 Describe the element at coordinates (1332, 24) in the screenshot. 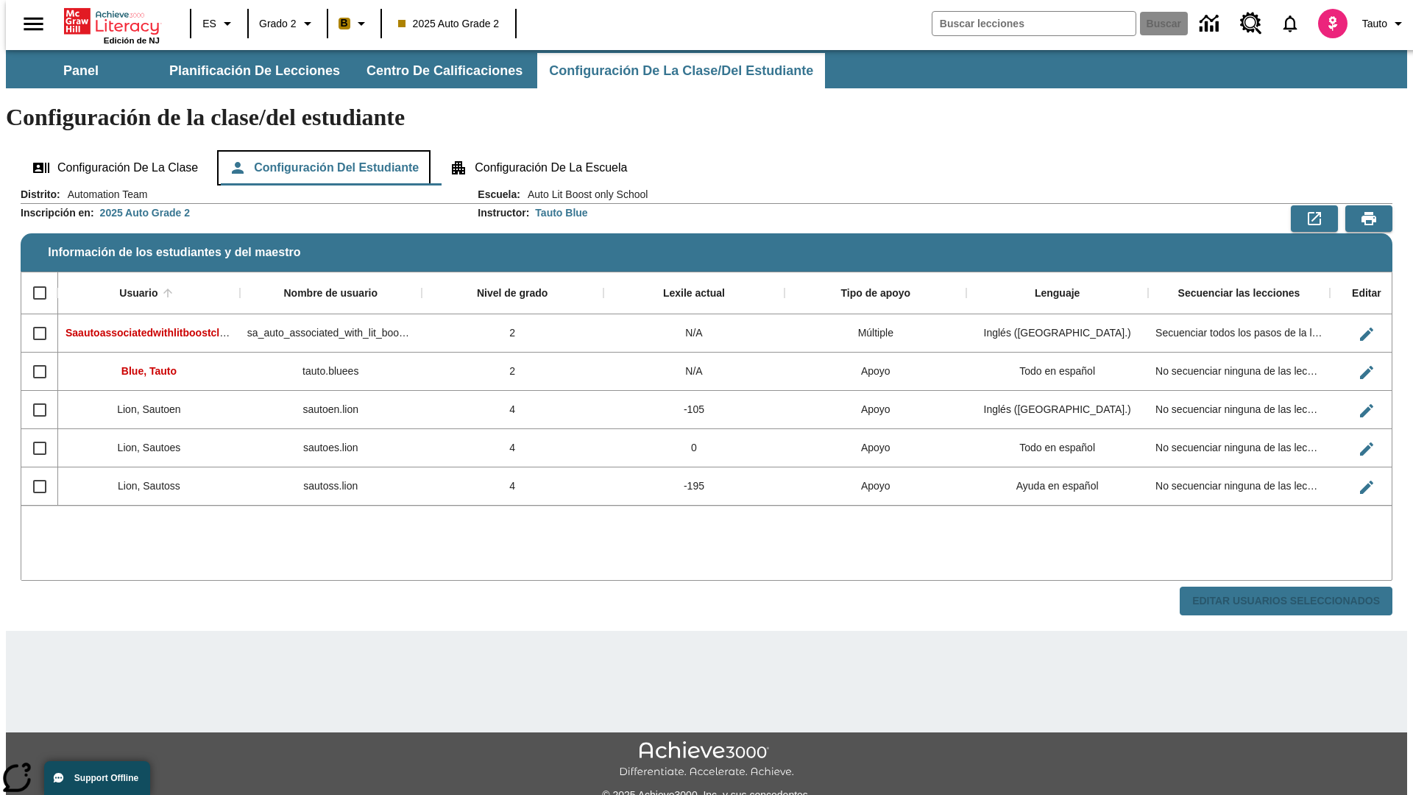

I see `button: Escoja un nuevo avatar` at that location.